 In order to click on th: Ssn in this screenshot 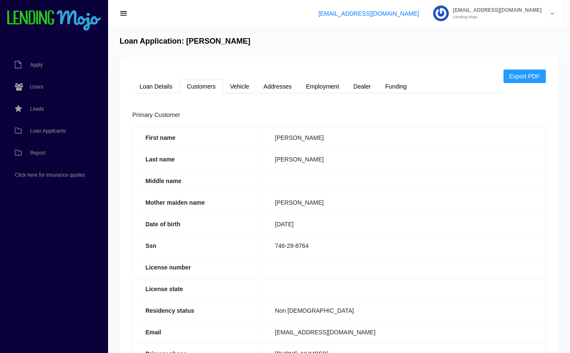, I will do `click(197, 245)`.